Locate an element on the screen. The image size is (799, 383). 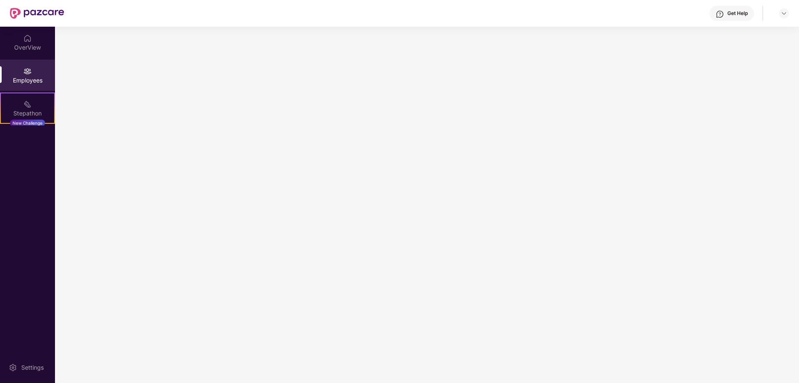
img: svg+xml;base64,PHN2ZyBpZD0iU2V0dGluZy0yMHgyMCIgeG1sbnM9Imh0dHA6Ly93d3cudzMub3JnLzIwMDAvc3ZnIiB3aW... is located at coordinates (13, 367).